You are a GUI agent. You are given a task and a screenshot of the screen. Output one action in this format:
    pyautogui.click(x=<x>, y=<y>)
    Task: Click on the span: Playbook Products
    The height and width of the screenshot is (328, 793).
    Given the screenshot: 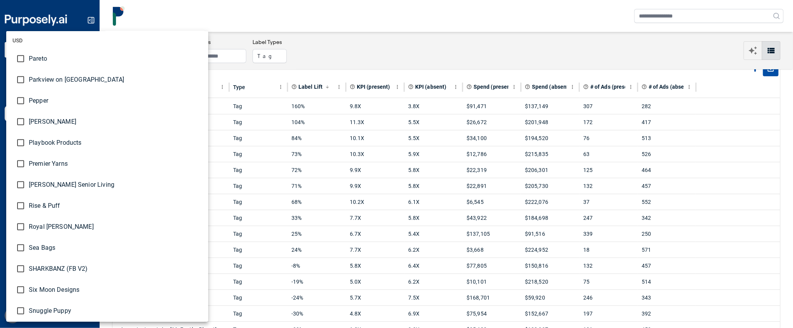 What is the action you would take?
    pyautogui.click(x=115, y=143)
    